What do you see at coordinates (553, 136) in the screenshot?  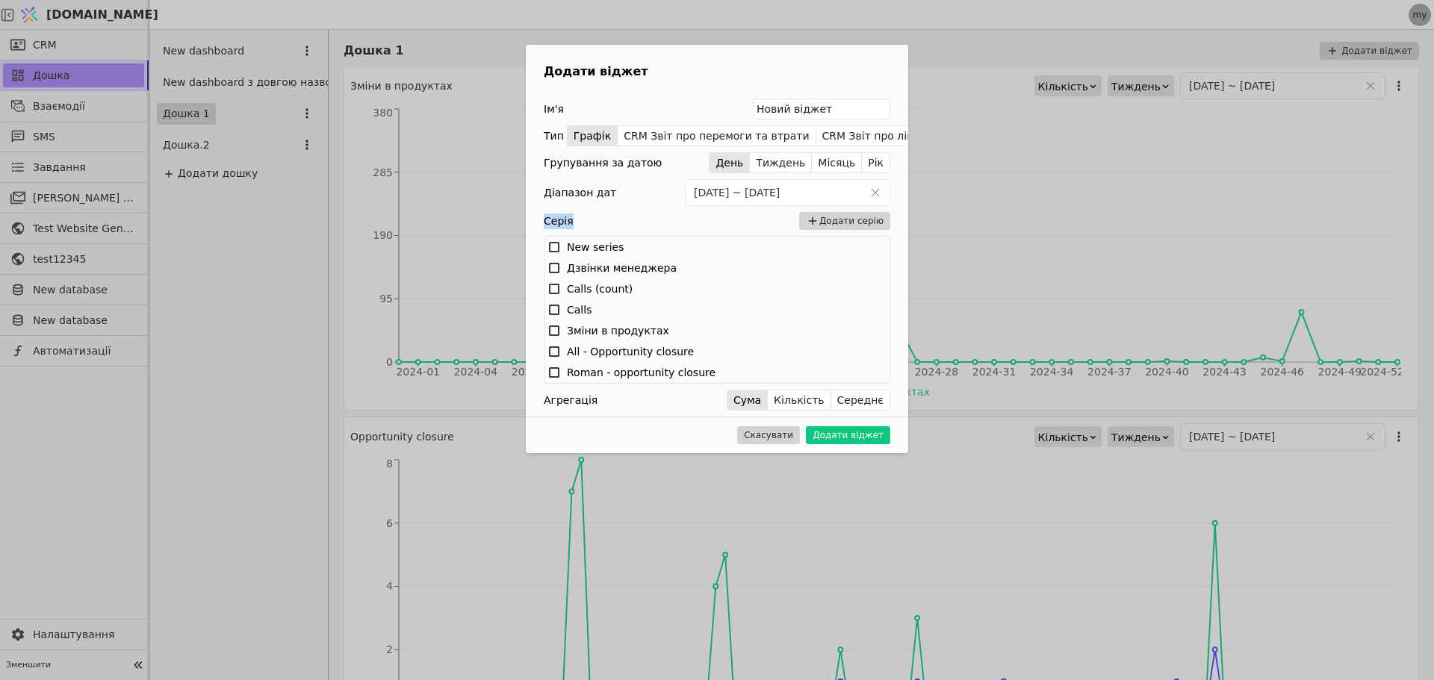 I see `div: Тип` at bounding box center [553, 136].